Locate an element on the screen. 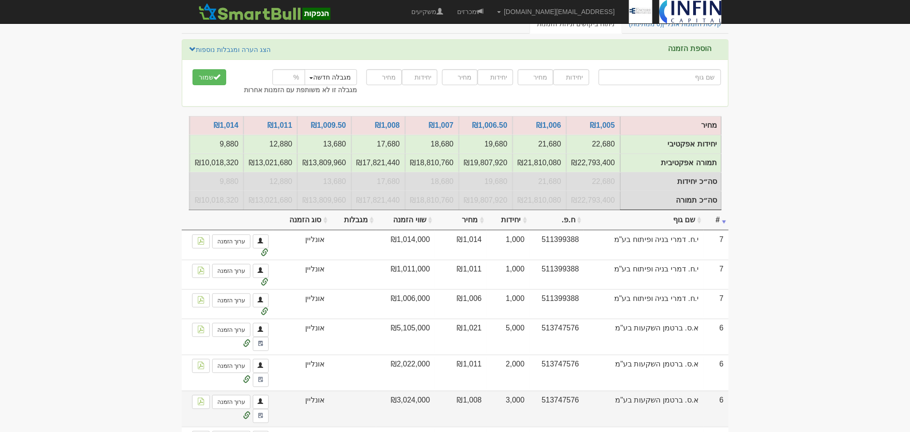 The height and width of the screenshot is (432, 910). a: ₪1,007 is located at coordinates (441, 125).